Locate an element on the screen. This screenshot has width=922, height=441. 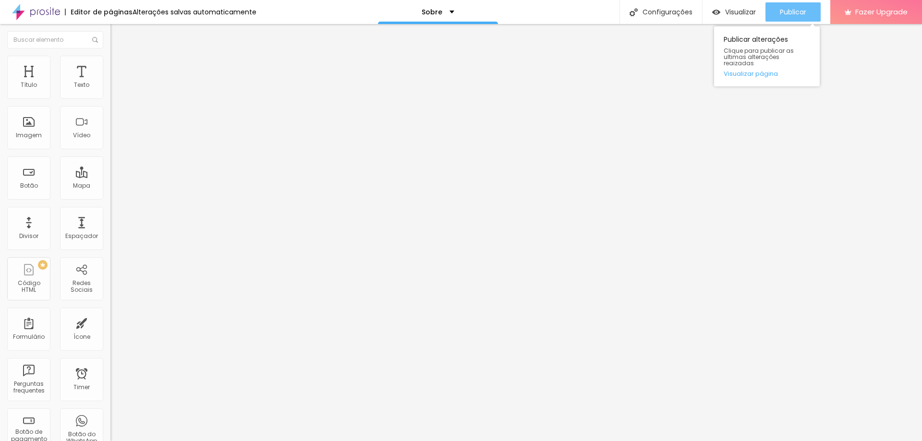
input: Buscar elemento is located at coordinates (55, 40).